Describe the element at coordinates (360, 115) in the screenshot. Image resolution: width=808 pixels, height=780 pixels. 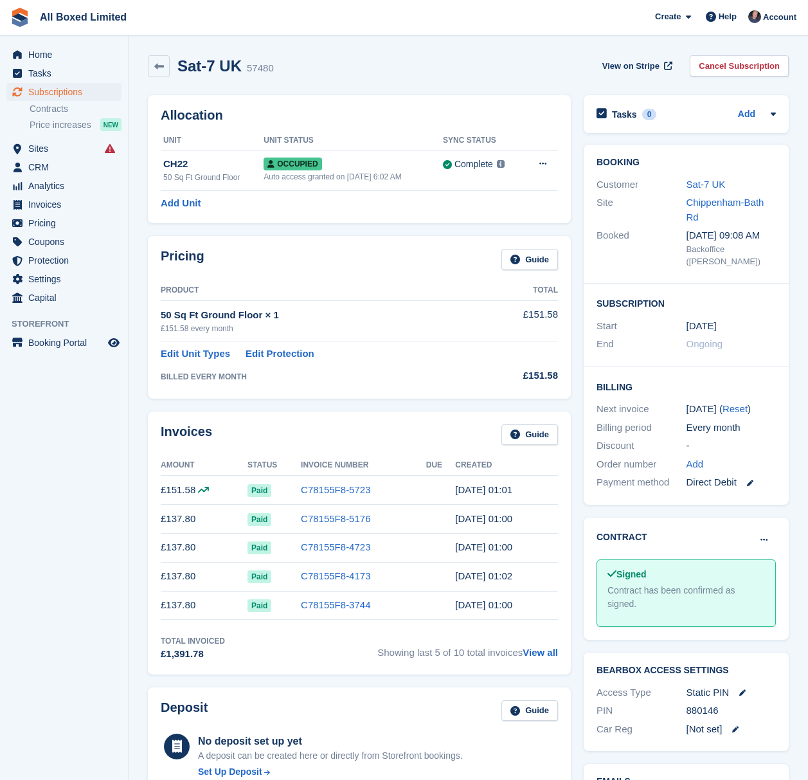
I see `h2: Allocation` at that location.